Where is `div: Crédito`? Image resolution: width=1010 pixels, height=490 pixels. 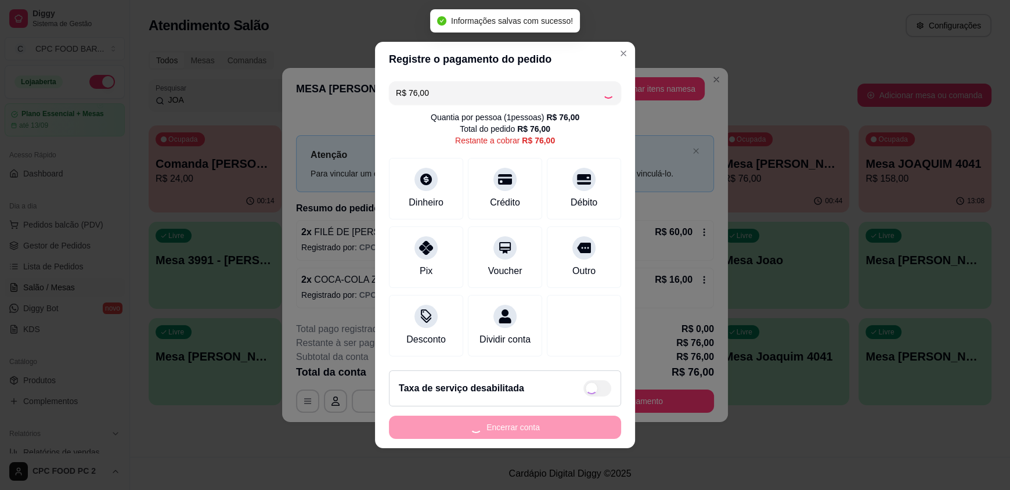 div: Crédito is located at coordinates (505, 203).